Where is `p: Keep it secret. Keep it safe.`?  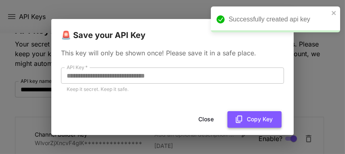 p: Keep it secret. Keep it safe. is located at coordinates (172, 89).